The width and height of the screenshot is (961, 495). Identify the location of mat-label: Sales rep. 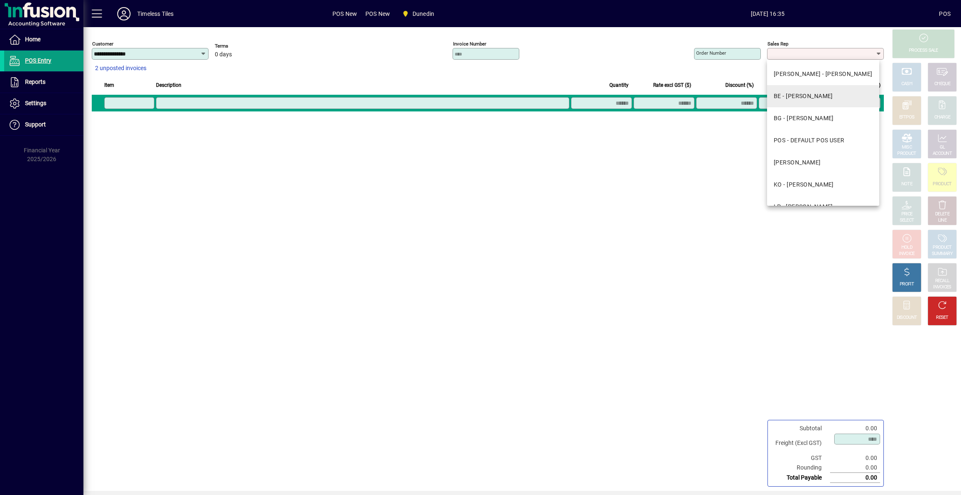
(778, 44).